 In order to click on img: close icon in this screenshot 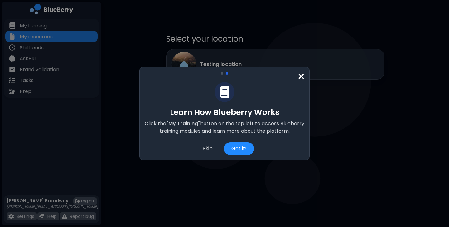, I will do `click(301, 76)`.